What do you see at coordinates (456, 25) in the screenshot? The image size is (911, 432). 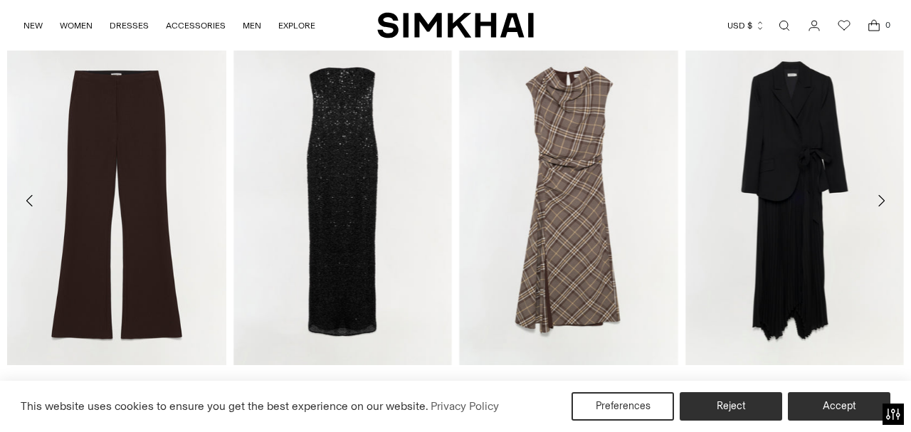 I see `a: SIMKHAI` at bounding box center [456, 25].